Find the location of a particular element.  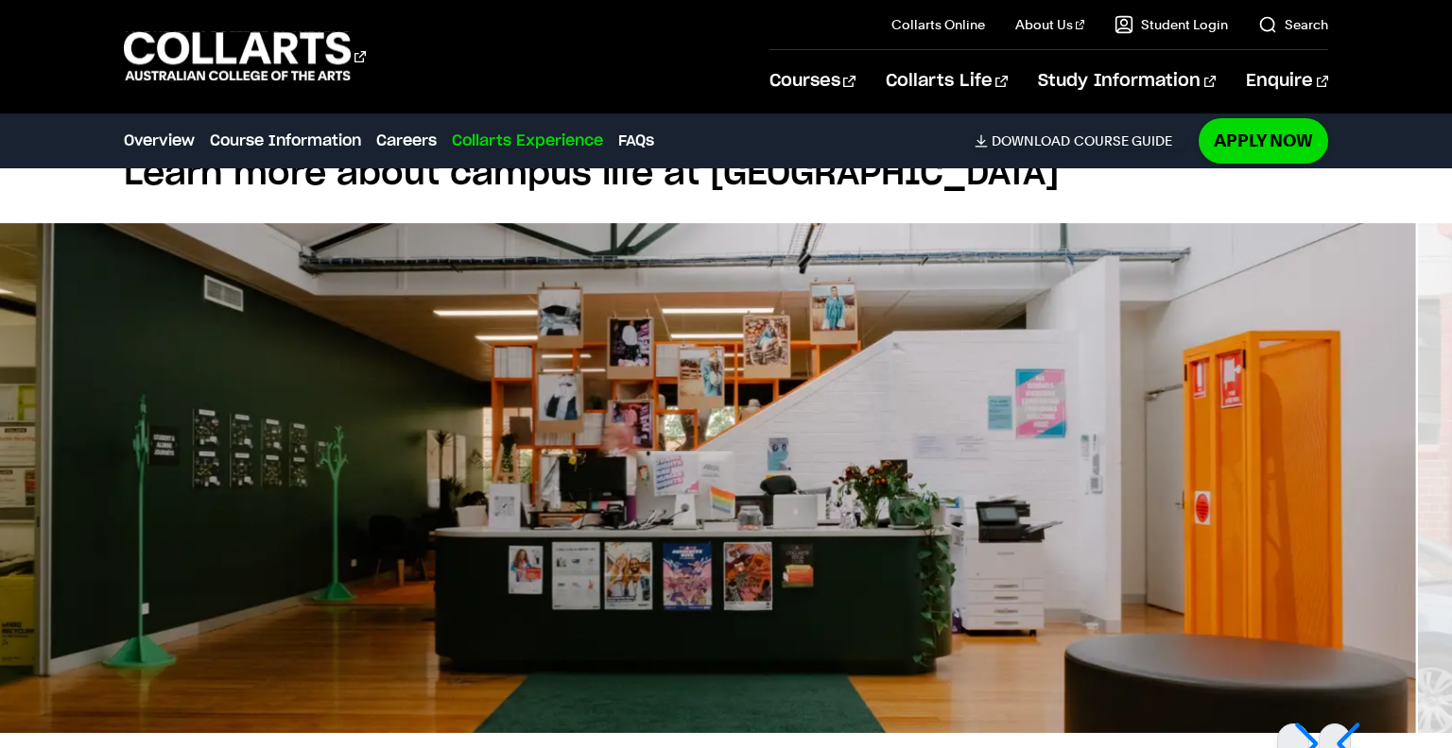

a: Course Information is located at coordinates (285, 141).